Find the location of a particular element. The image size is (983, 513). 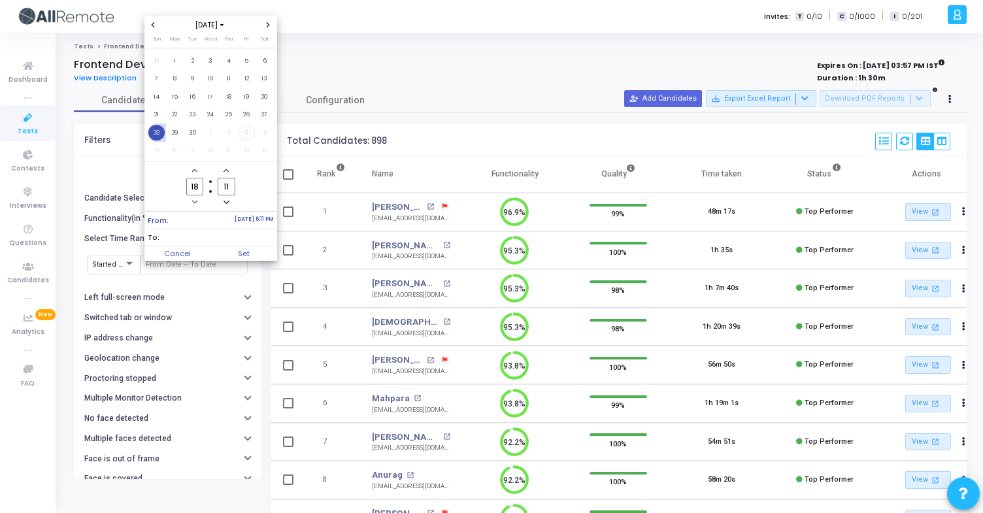

span: 28 is located at coordinates (156, 133).